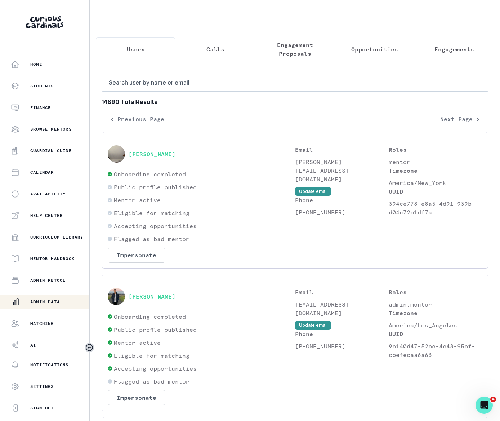  I want to click on button: Toggle sidebar, so click(89, 348).